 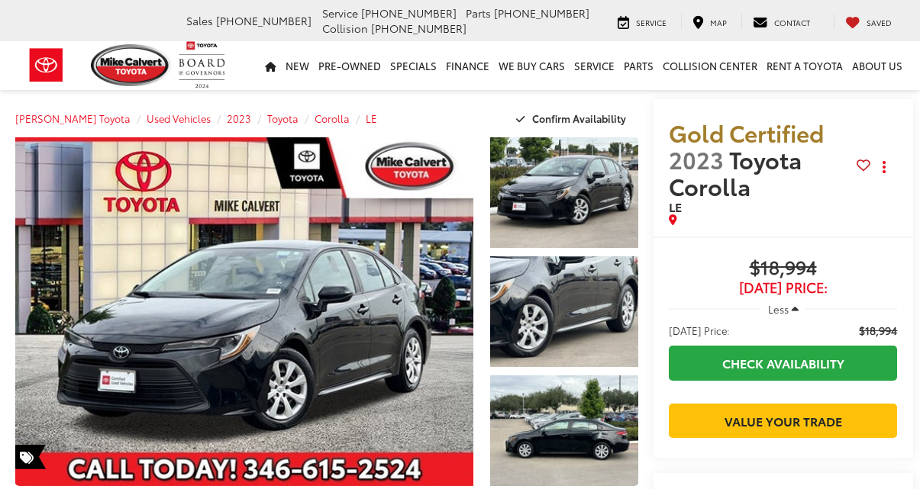 What do you see at coordinates (413, 66) in the screenshot?
I see `a: Specials` at bounding box center [413, 66].